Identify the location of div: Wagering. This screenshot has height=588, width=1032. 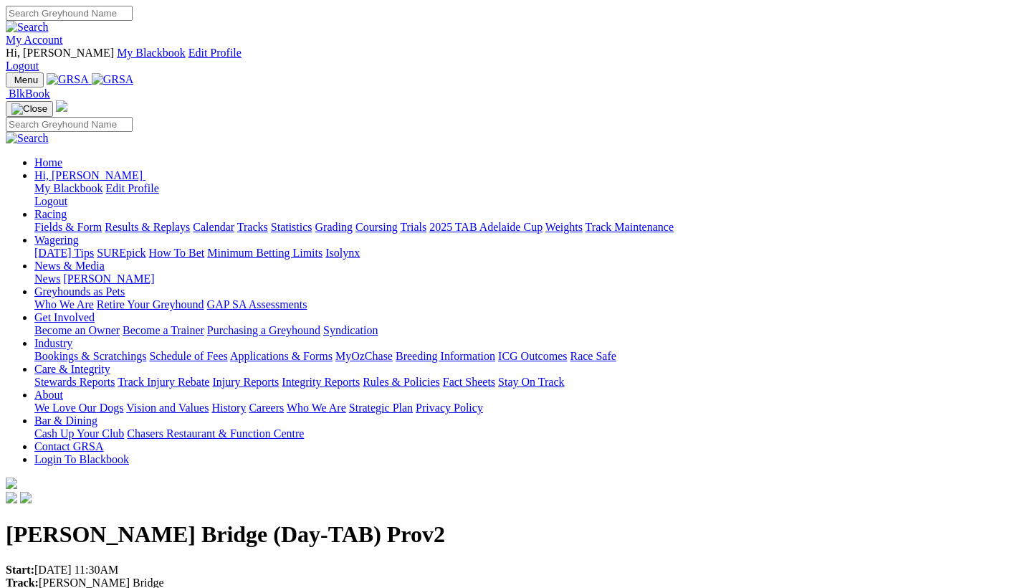
(530, 253).